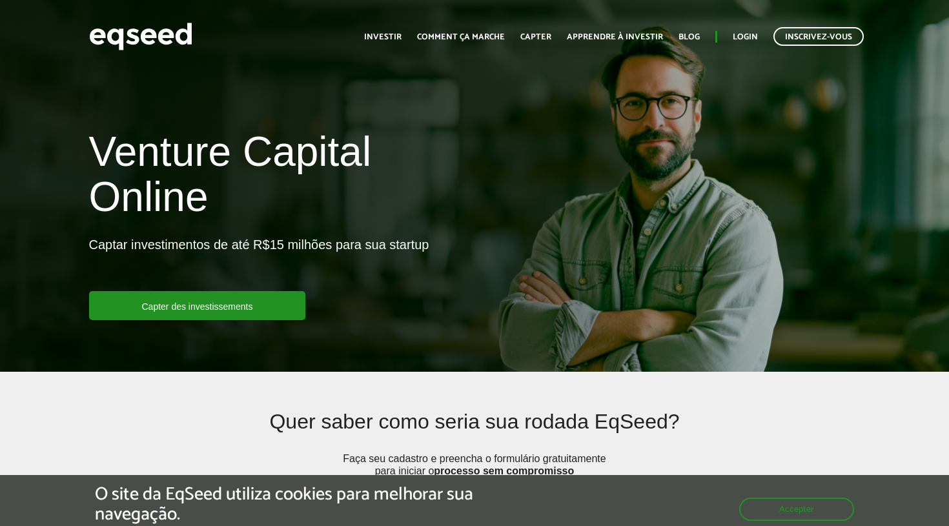 Image resolution: width=949 pixels, height=526 pixels. What do you see at coordinates (323, 505) in the screenshot?
I see `h5: O site da EqSeed utiliza cookies para melhorar sua navegação.` at bounding box center [323, 505].